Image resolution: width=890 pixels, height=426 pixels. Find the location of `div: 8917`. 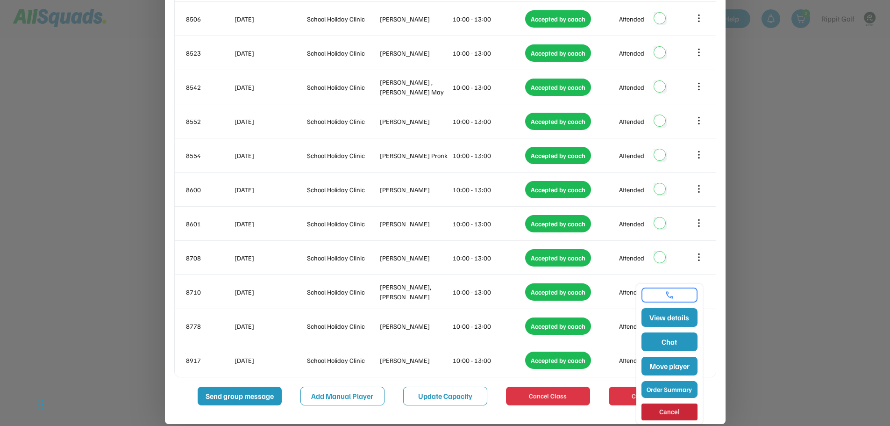

div: 8917 is located at coordinates (209, 360).